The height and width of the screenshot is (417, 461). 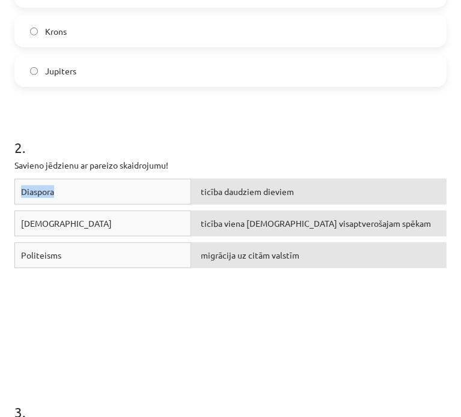 What do you see at coordinates (41, 255) in the screenshot?
I see `span: Politeisms` at bounding box center [41, 255].